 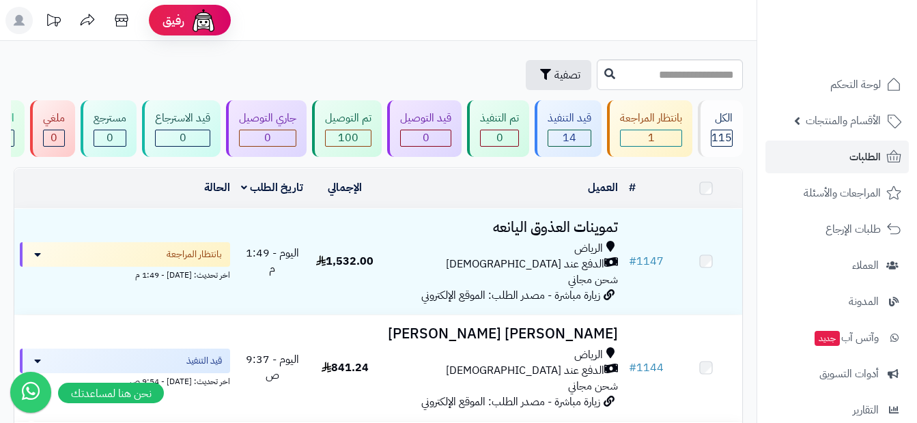 I want to click on a: قيد الاسترجاع 0, so click(x=181, y=128).